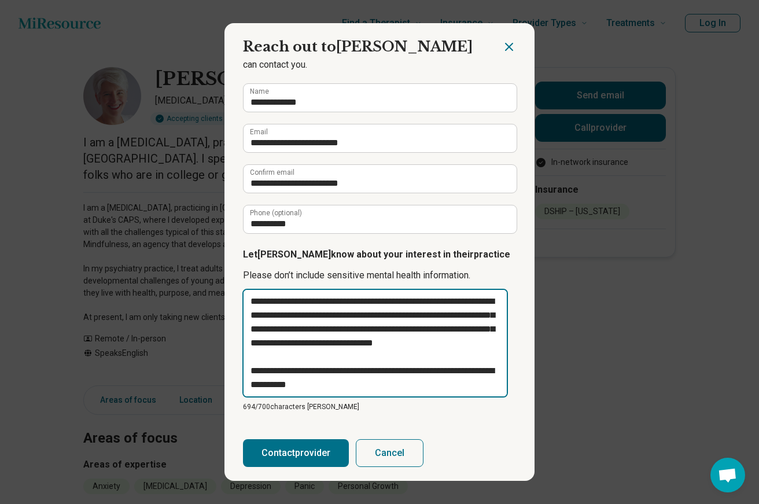 The image size is (759, 504). What do you see at coordinates (259, 132) in the screenshot?
I see `label: Email` at bounding box center [259, 132].